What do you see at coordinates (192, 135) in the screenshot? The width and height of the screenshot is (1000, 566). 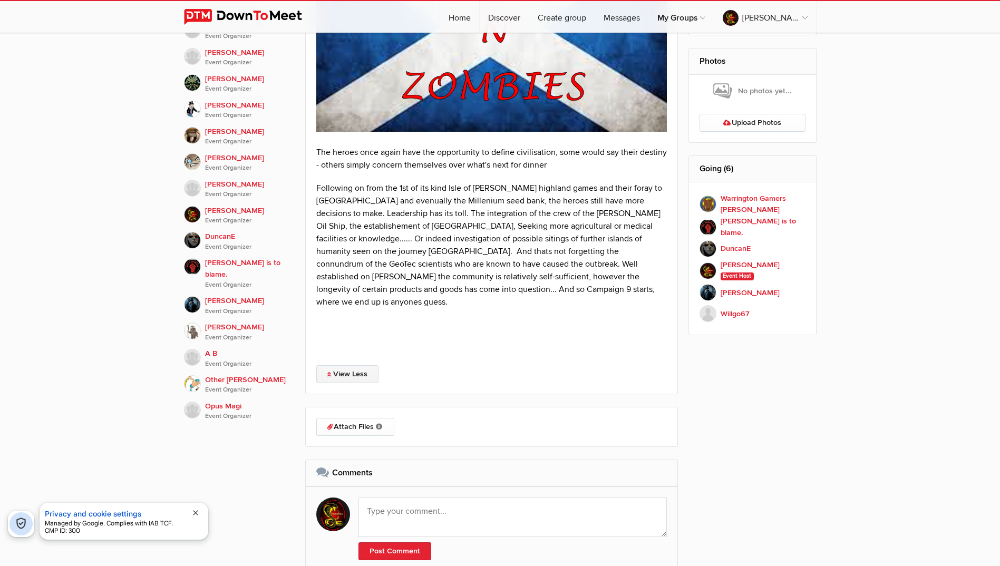 I see `img: Ben Jordan` at bounding box center [192, 135].